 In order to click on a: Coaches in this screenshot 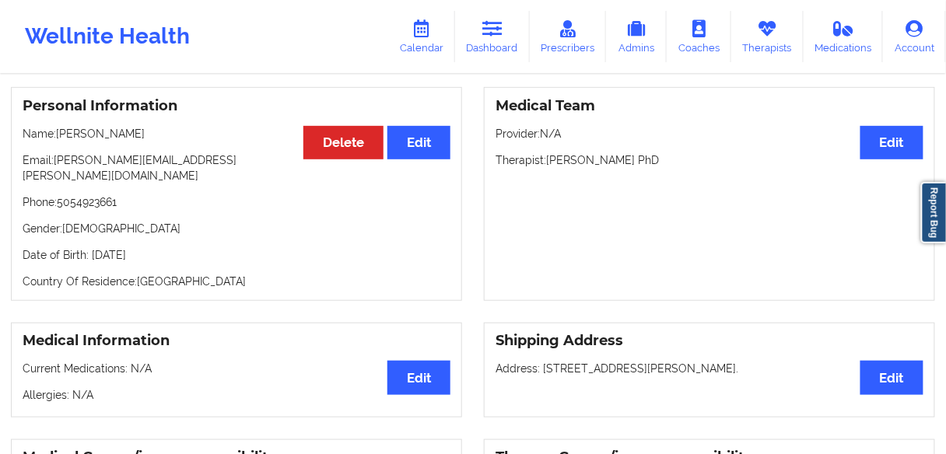, I will do `click(699, 37)`.